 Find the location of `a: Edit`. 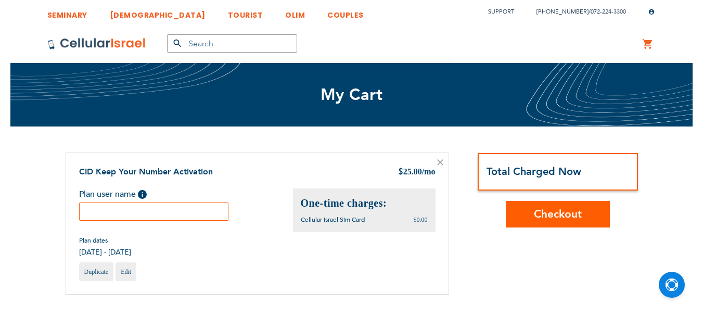

a: Edit is located at coordinates (126, 272).